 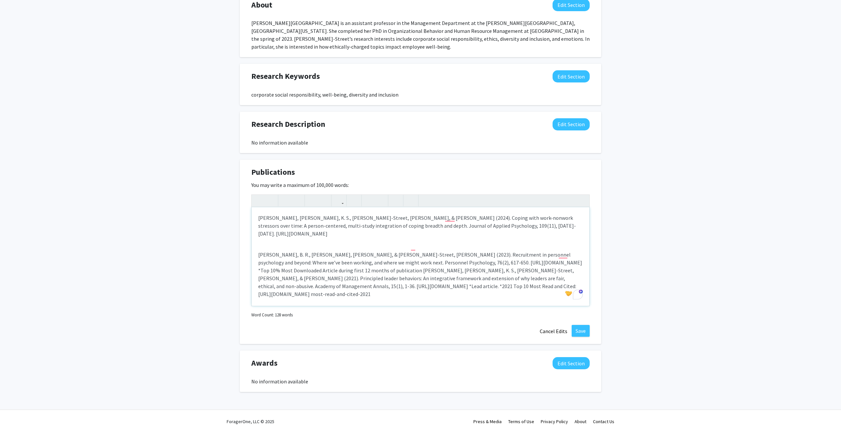 I want to click on a: About, so click(x=581, y=422).